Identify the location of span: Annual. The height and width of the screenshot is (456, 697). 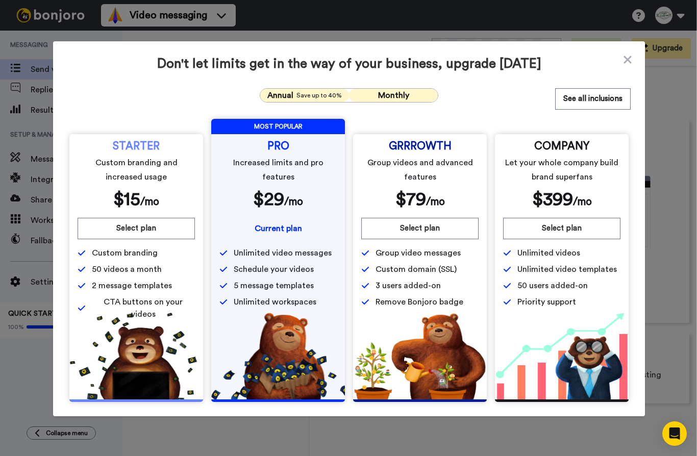
(280, 95).